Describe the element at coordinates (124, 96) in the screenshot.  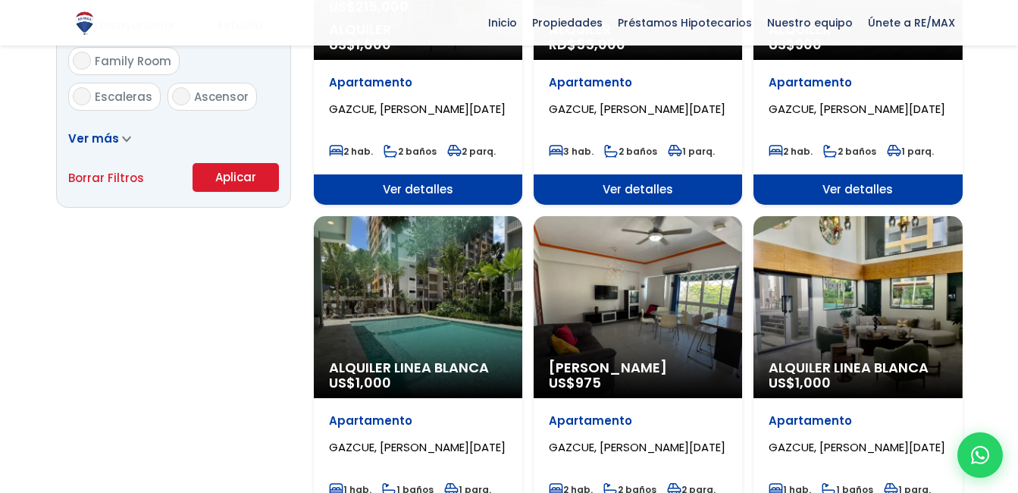
I see `span: Escaleras` at that location.